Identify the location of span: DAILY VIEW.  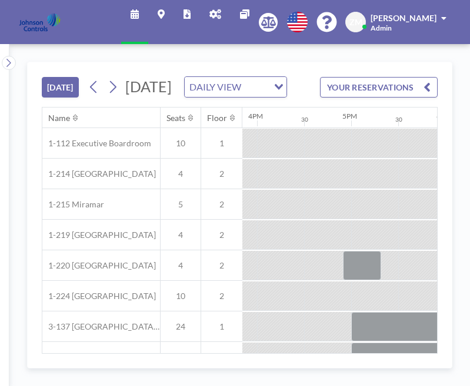
(215, 87).